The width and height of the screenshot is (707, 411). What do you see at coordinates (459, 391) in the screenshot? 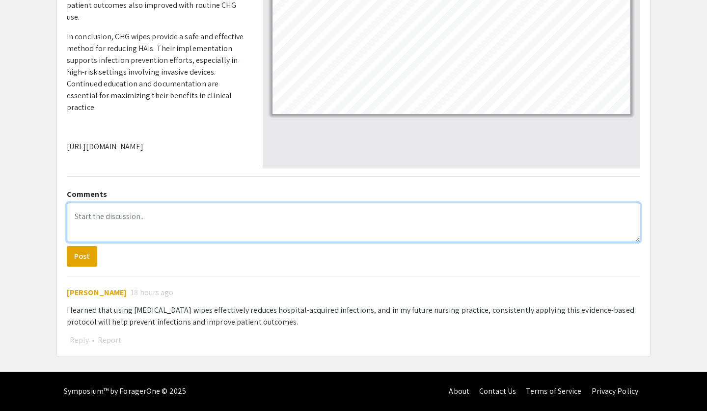
I see `a: About` at bounding box center [459, 391].